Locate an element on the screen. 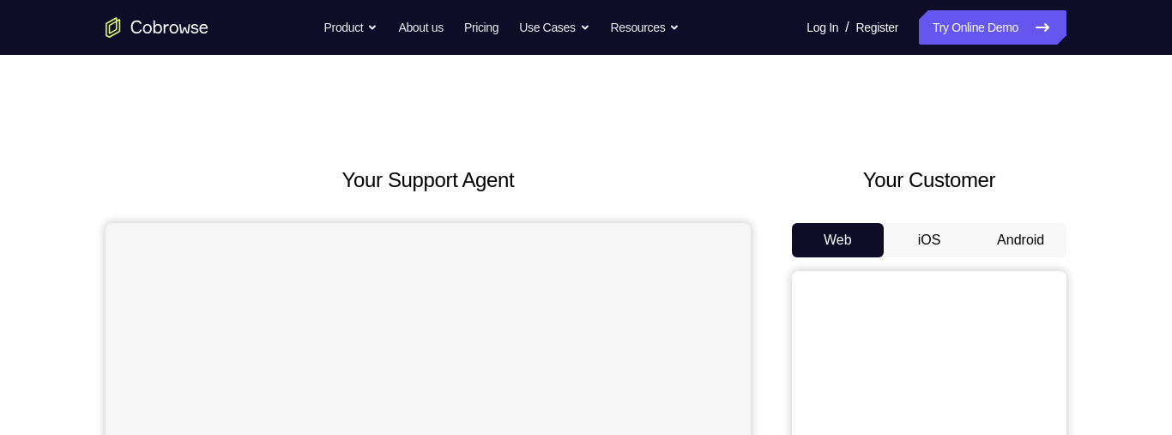 This screenshot has height=435, width=1172. button: iOS is located at coordinates (929, 240).